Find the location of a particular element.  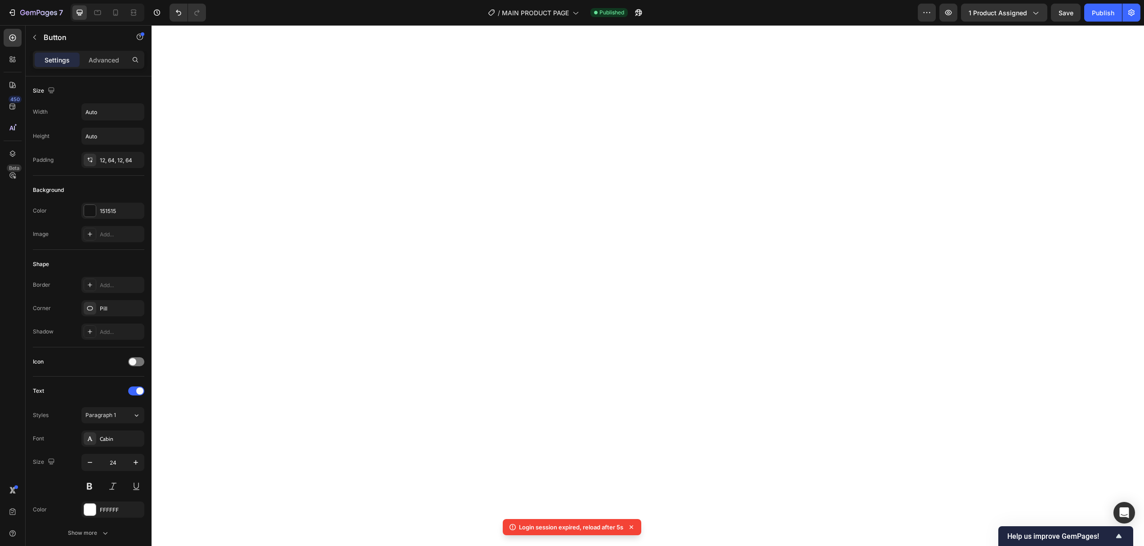

button: Show survey - Help us improve GemPages! is located at coordinates (1066, 537).